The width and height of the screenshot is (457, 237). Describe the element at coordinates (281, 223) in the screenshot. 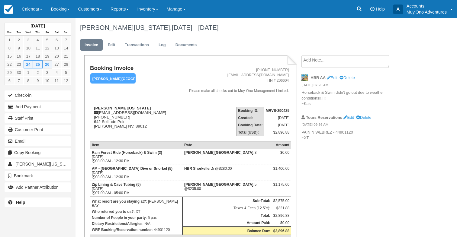

I see `td: $0.00` at that location.